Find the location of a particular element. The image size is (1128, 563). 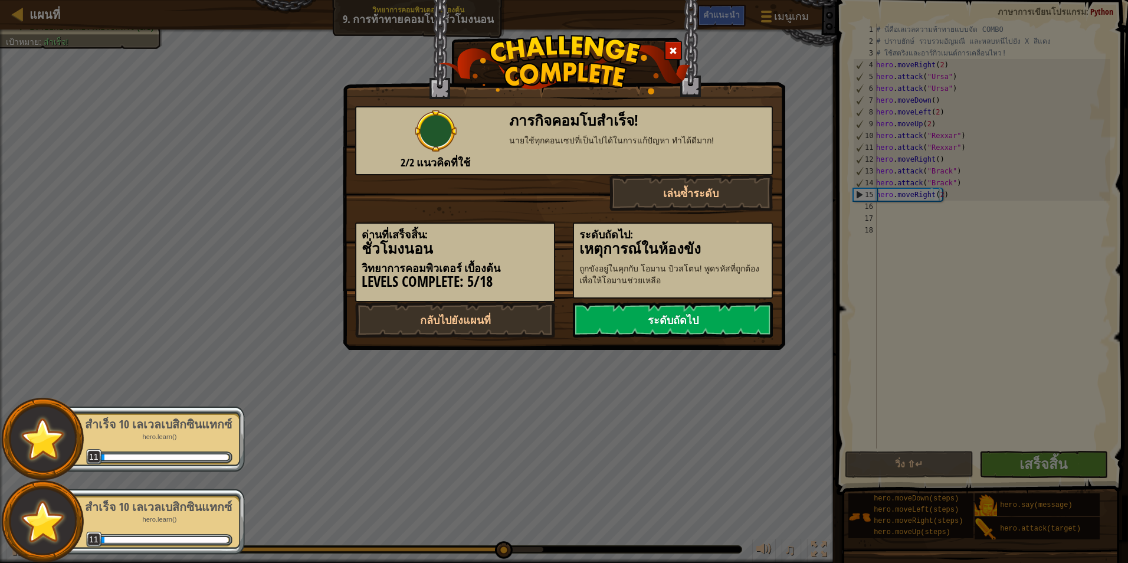

h3: Levels Complete: 5/18 is located at coordinates (455, 281).